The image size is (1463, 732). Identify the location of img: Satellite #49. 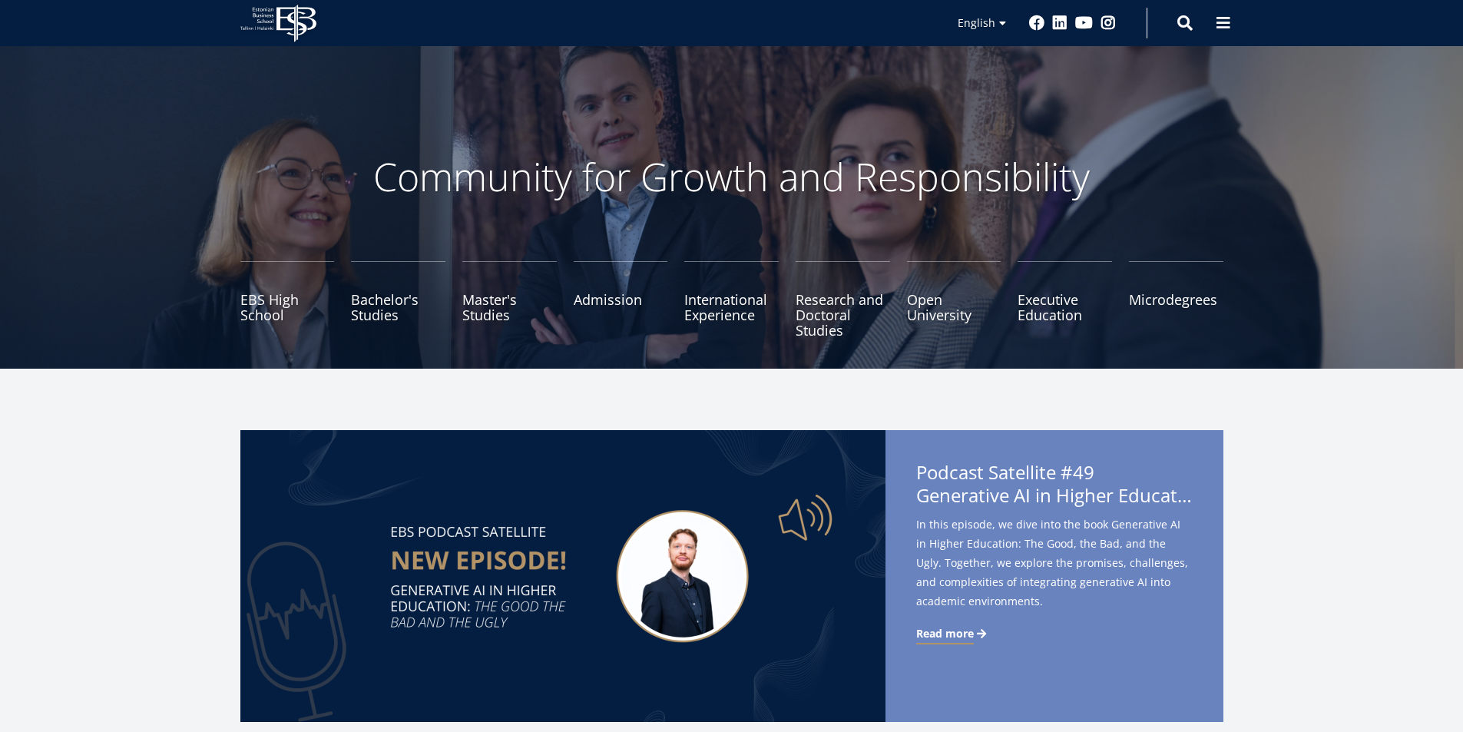
(563, 576).